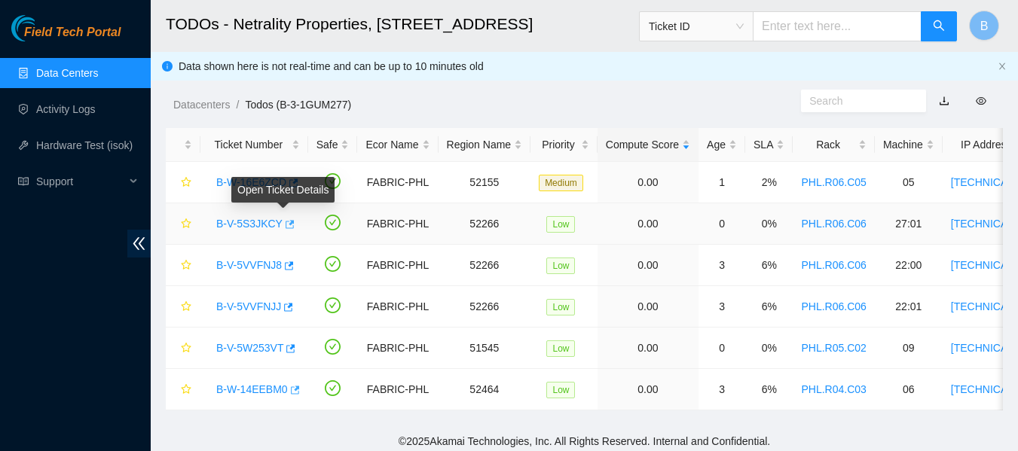 The height and width of the screenshot is (451, 1018). I want to click on td: 1, so click(722, 182).